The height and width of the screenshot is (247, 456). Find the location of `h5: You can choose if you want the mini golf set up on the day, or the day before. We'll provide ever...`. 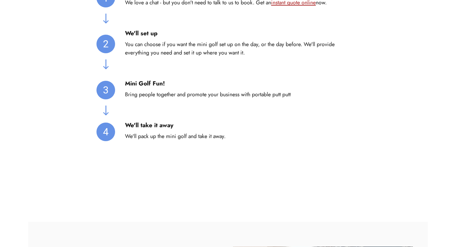

h5: You can choose if you want the mini golf set up on the day, or the day before. We'll provide ever... is located at coordinates (242, 48).